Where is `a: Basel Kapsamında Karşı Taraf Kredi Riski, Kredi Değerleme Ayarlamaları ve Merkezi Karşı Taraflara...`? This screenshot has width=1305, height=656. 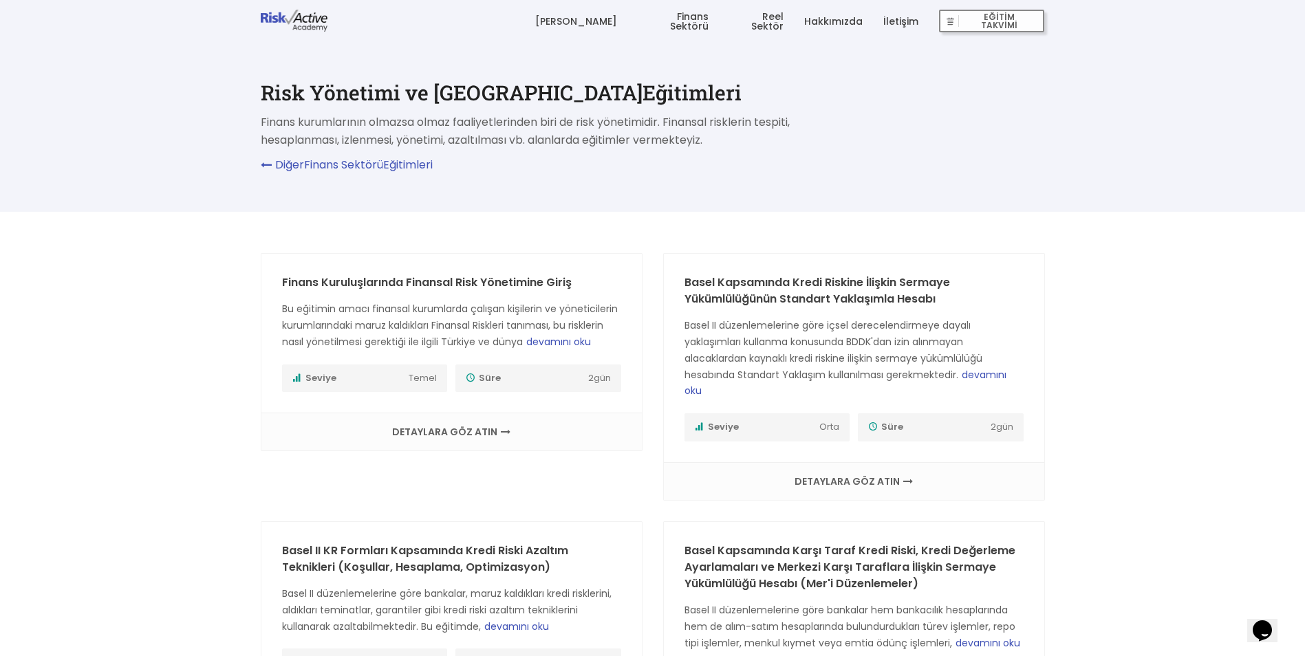
a: Basel Kapsamında Karşı Taraf Kredi Riski, Kredi Değerleme Ayarlamaları ve Merkezi Karşı Taraflara... is located at coordinates (849, 567).